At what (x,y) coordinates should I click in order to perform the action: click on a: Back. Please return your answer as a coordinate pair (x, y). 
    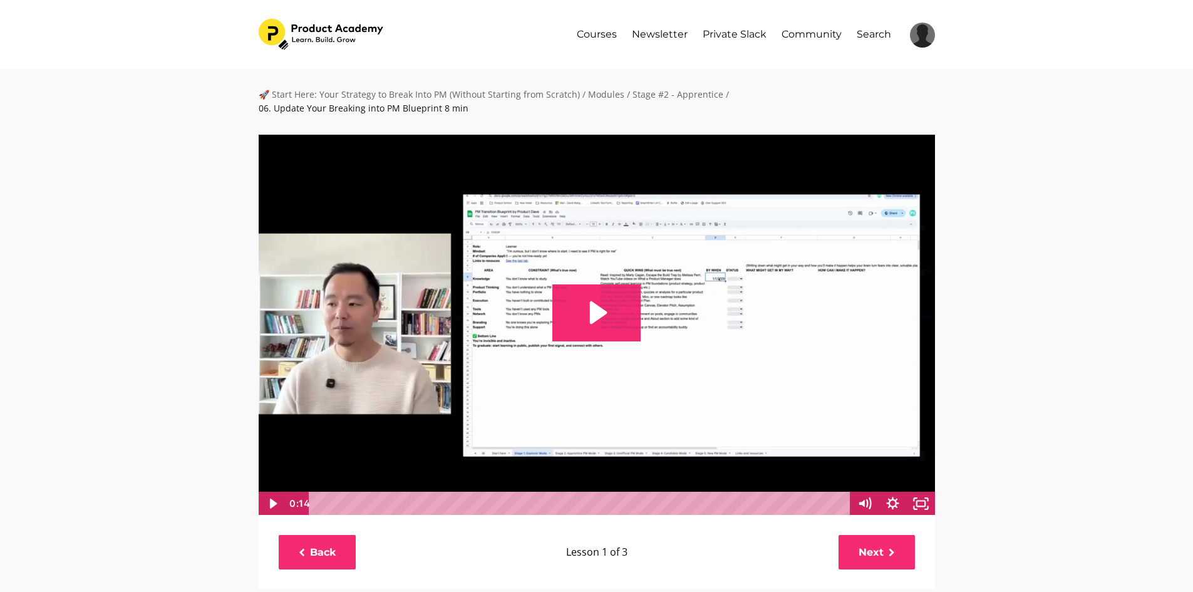
    Looking at the image, I should click on (317, 552).